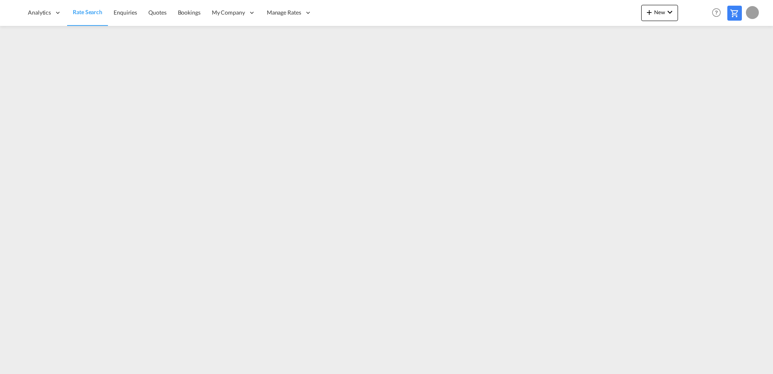 The height and width of the screenshot is (374, 773). I want to click on span: Manage Rates, so click(284, 13).